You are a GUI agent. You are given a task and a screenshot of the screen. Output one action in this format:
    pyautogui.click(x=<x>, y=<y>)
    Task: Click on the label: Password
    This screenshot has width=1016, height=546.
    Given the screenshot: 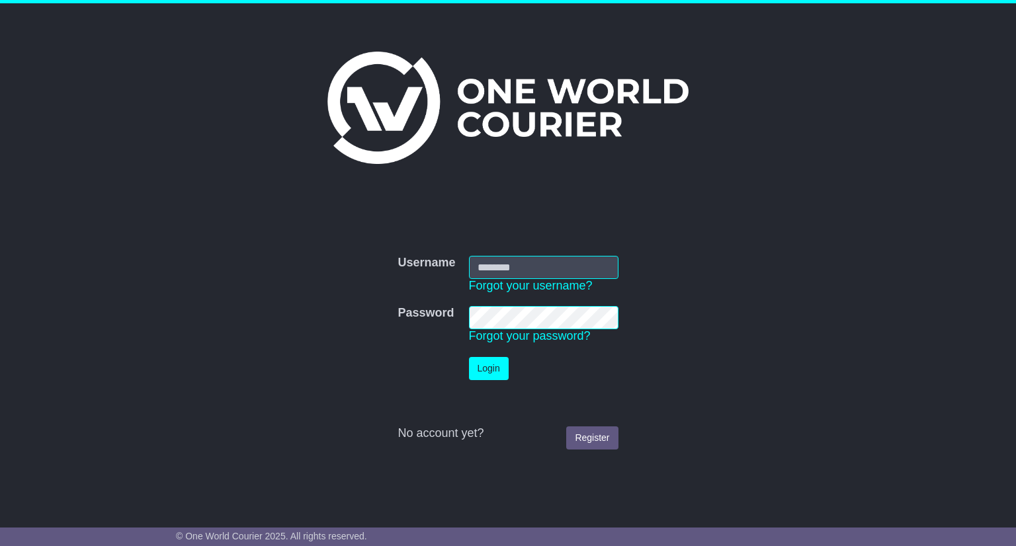 What is the action you would take?
    pyautogui.click(x=425, y=313)
    